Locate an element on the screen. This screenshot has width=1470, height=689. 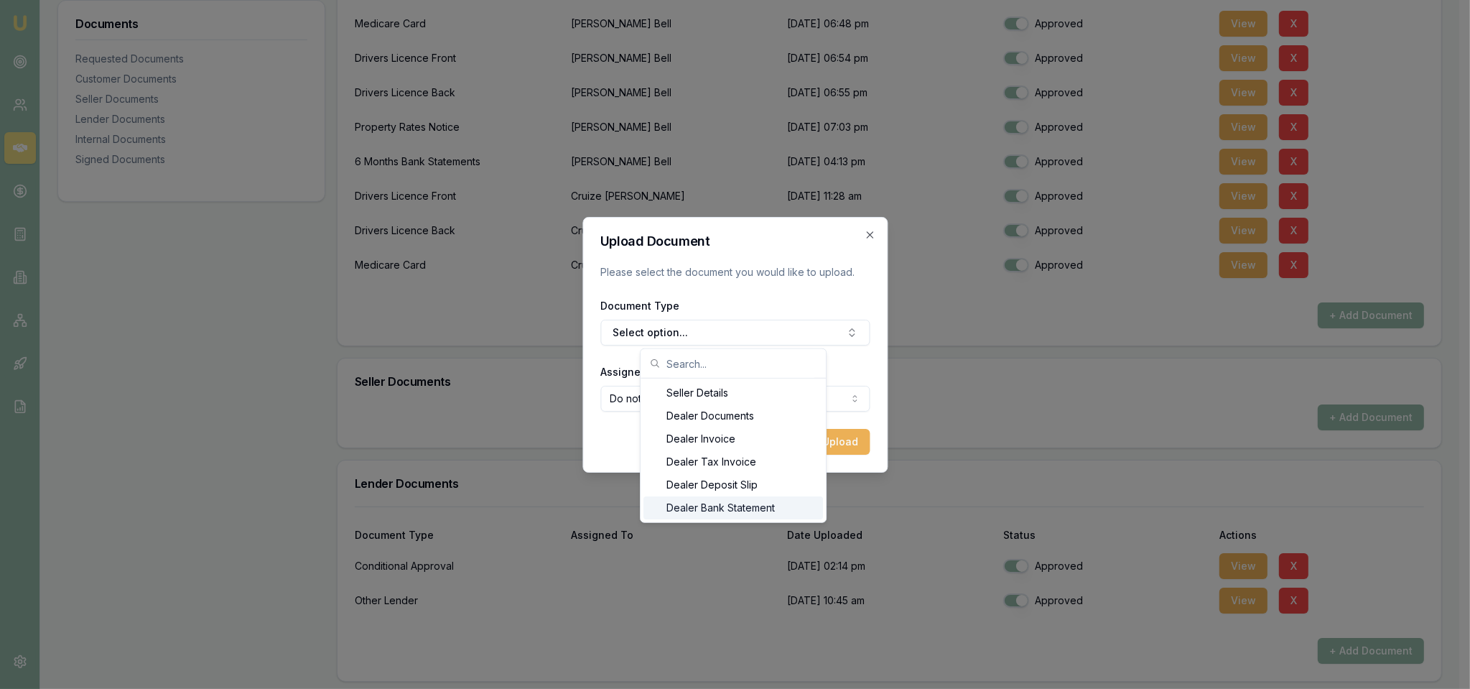
div: Dealer Documents is located at coordinates (733, 416).